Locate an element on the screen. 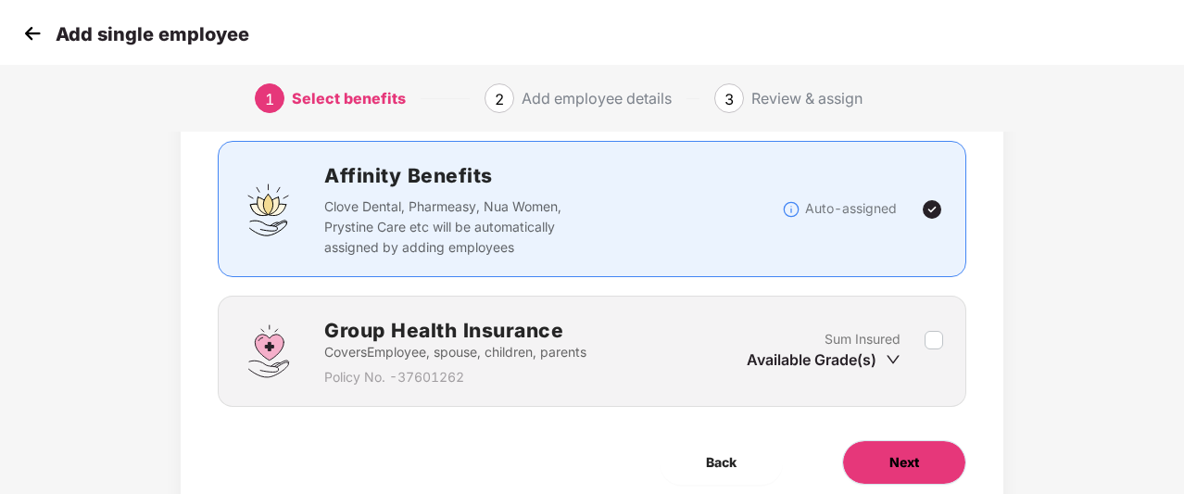  div: Available Grade(s) is located at coordinates (824, 359).